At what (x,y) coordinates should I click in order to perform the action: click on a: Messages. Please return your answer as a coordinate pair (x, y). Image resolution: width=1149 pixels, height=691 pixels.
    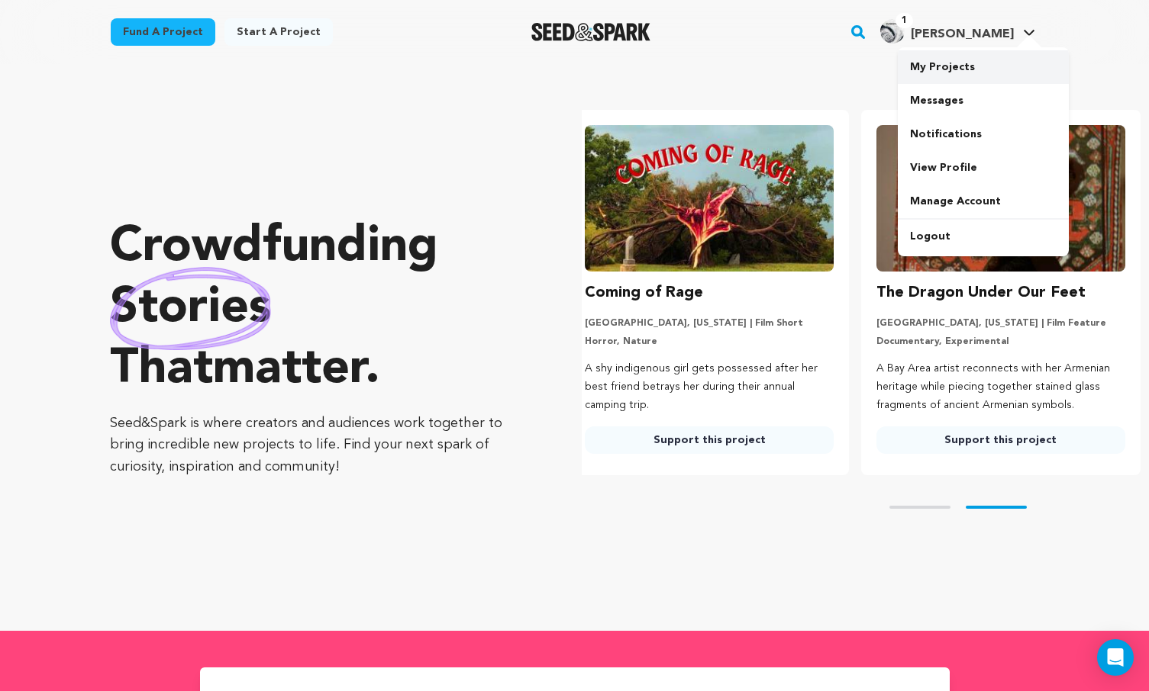
    Looking at the image, I should click on (983, 101).